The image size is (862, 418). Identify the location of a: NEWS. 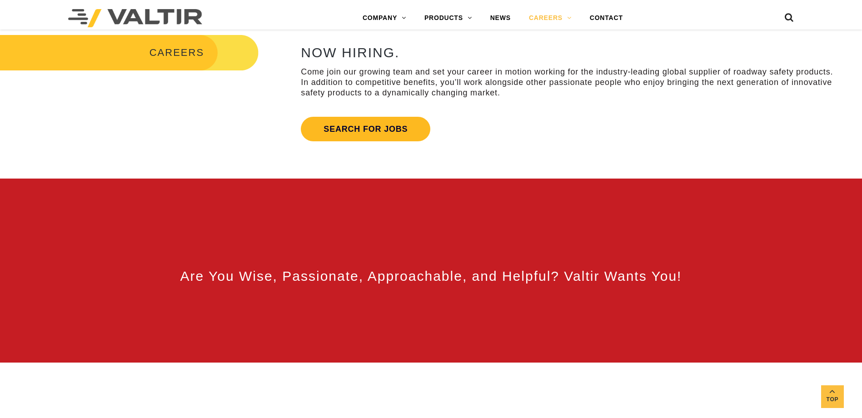
(500, 18).